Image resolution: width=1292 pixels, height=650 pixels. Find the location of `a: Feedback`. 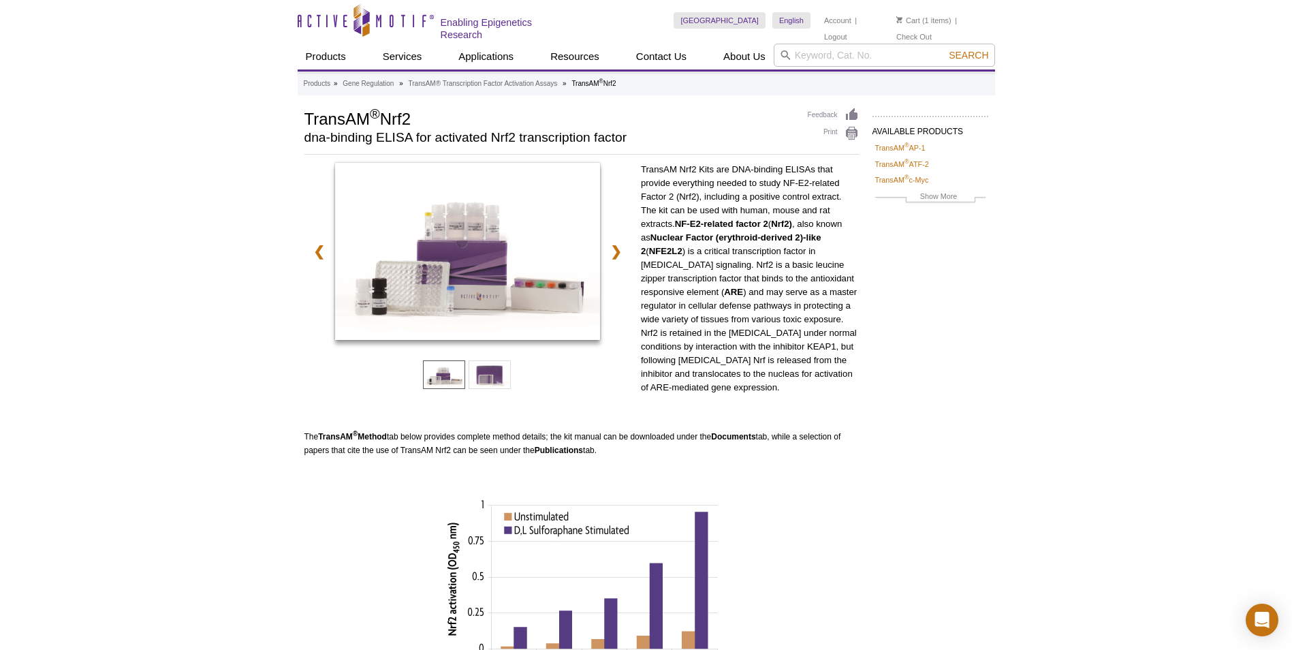

a: Feedback is located at coordinates (833, 115).